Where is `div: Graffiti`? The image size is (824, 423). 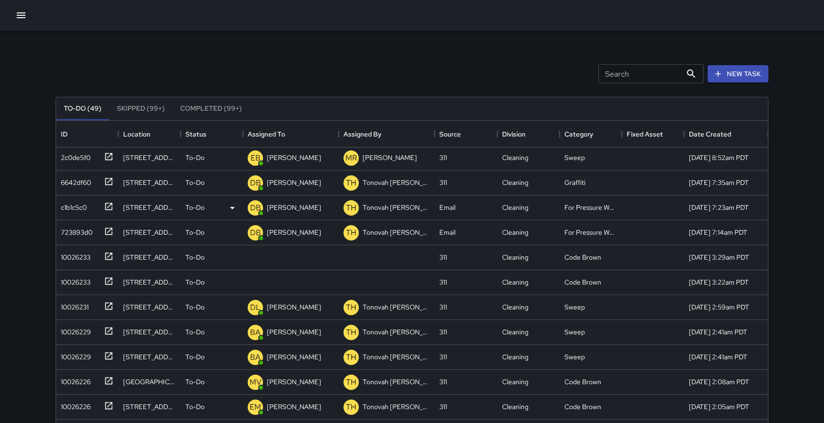 div: Graffiti is located at coordinates (575, 183).